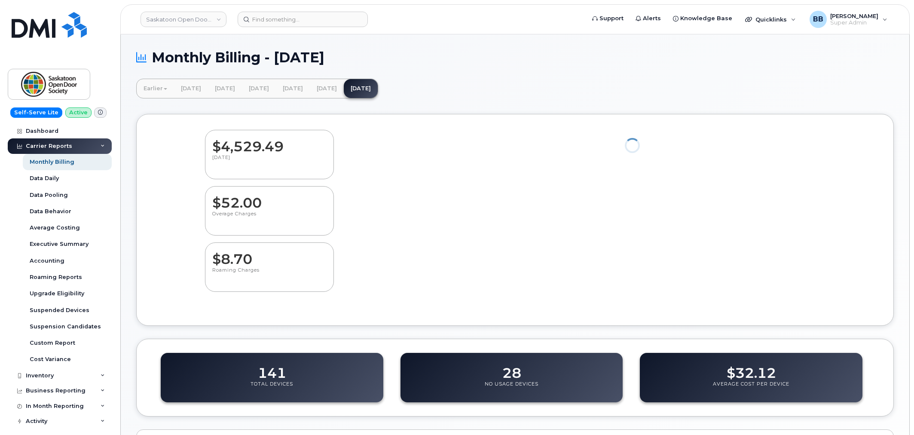 The width and height of the screenshot is (914, 435). What do you see at coordinates (155, 89) in the screenshot?
I see `a: Earlier` at bounding box center [155, 89].